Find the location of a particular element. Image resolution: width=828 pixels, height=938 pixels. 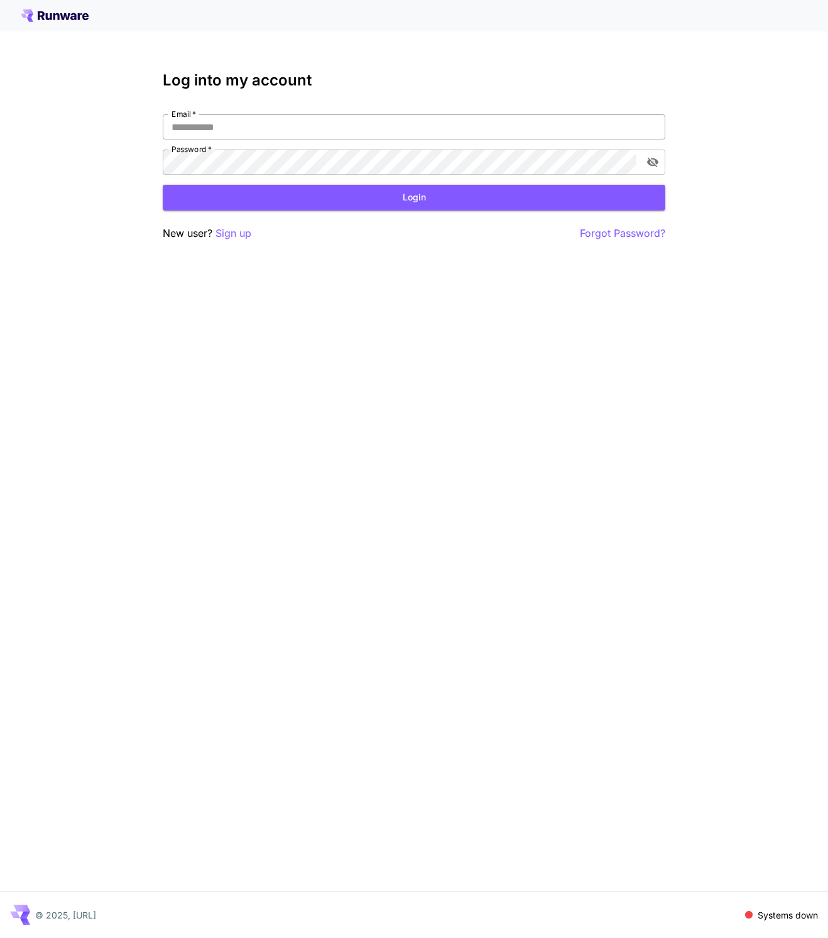

h3: Log into my account is located at coordinates (414, 80).